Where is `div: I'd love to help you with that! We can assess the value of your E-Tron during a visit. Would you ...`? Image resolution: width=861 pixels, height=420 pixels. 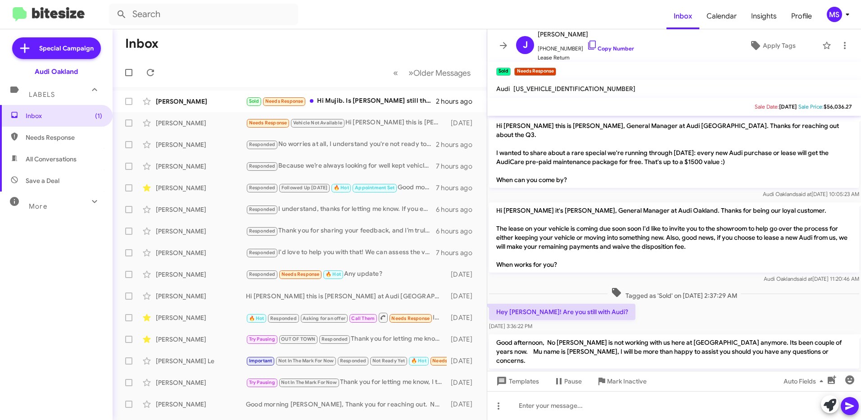 div: I'd love to help you with that! We can assess the value of your E-Tron during a visit. Would you ... is located at coordinates (341, 252).